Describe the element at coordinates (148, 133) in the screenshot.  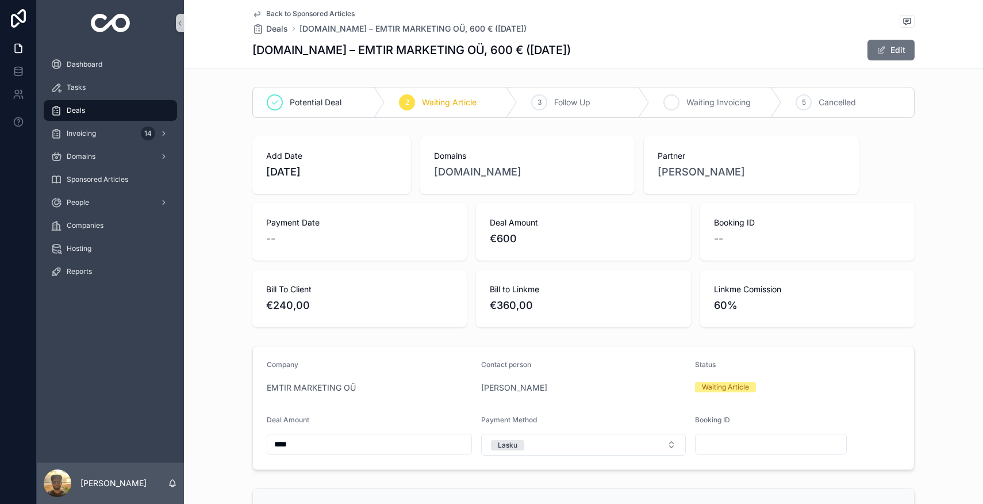
I see `div: 14` at that location.